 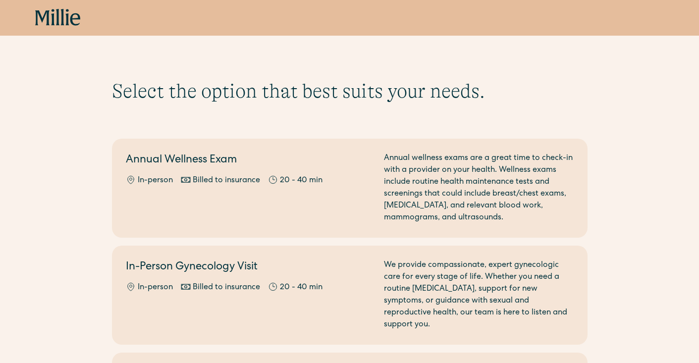 What do you see at coordinates (350, 295) in the screenshot?
I see `a: In-Person Gynecology VisitIn-personBilled to insurance20 - 40 minWe provide compassionate, expert...` at bounding box center [350, 295].